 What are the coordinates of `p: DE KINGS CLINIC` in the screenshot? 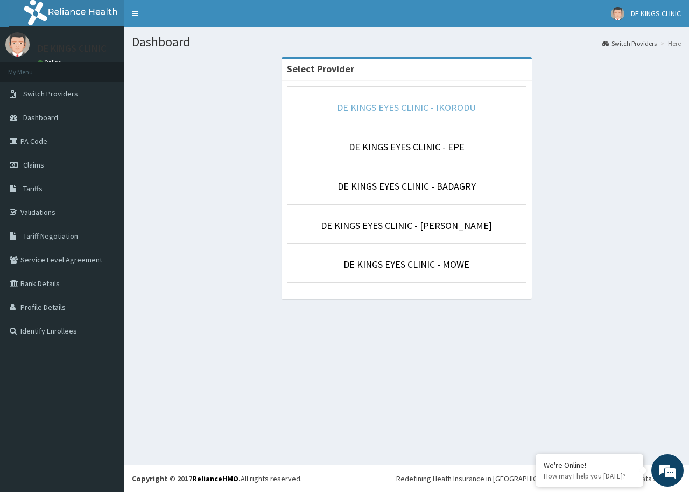 It's located at (72, 48).